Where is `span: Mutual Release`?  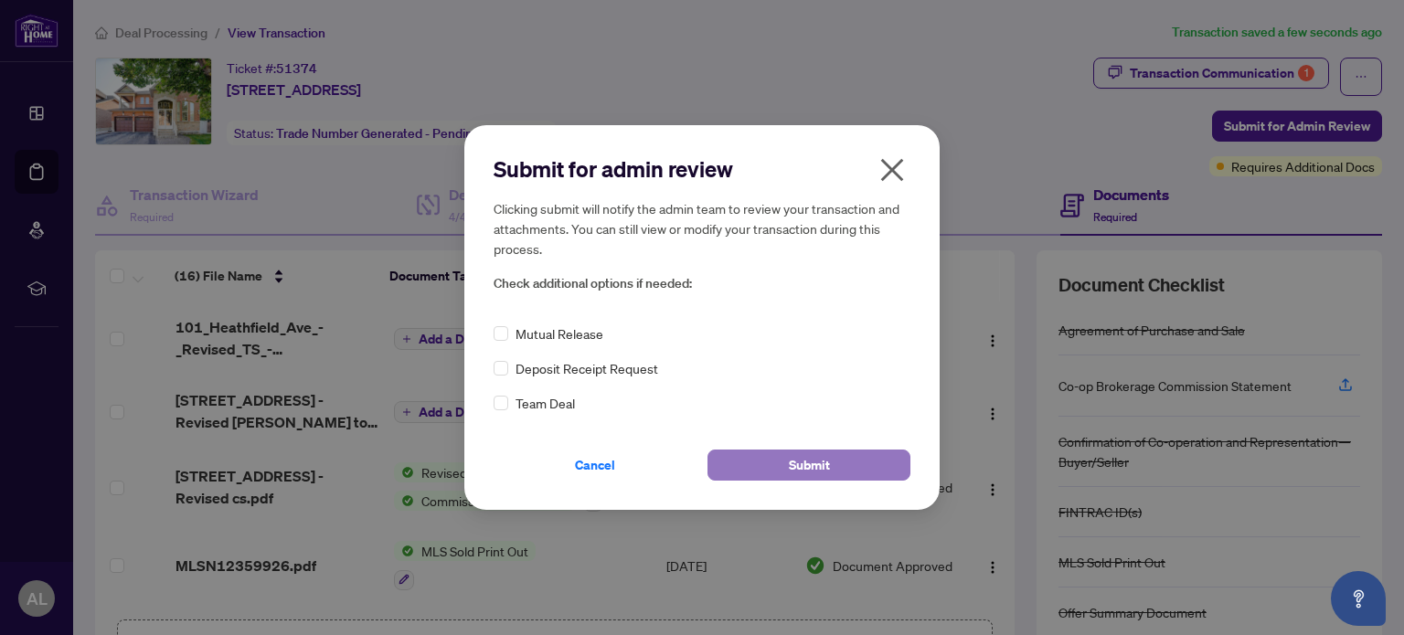
span: Mutual Release is located at coordinates (559, 334).